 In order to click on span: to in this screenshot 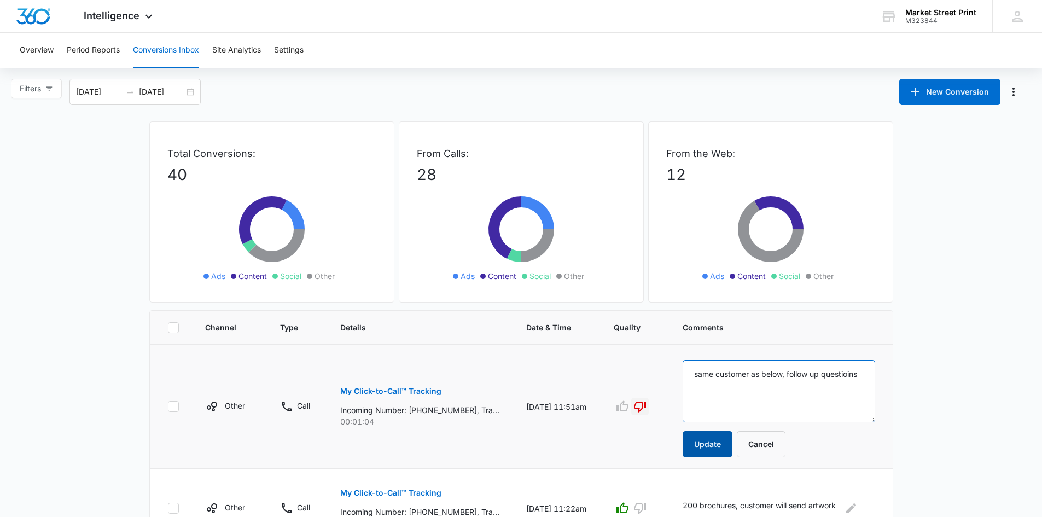, I will do `click(130, 92)`.